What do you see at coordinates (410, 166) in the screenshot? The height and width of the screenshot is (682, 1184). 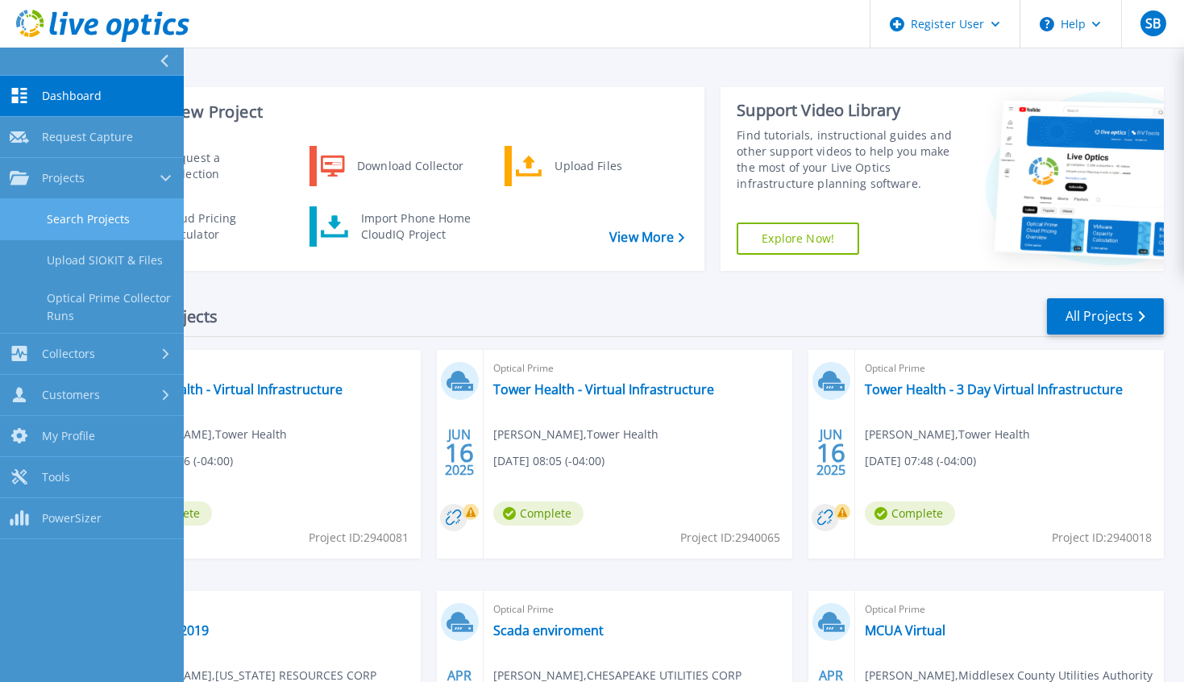 I see `div: Download Collector` at bounding box center [410, 166].